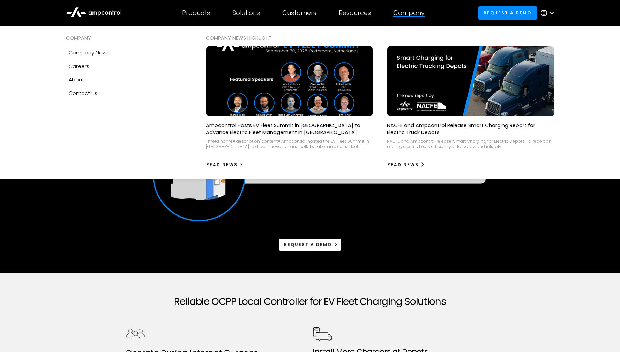 This screenshot has width=620, height=352. Describe the element at coordinates (83, 93) in the screenshot. I see `div: Contact Us` at that location.